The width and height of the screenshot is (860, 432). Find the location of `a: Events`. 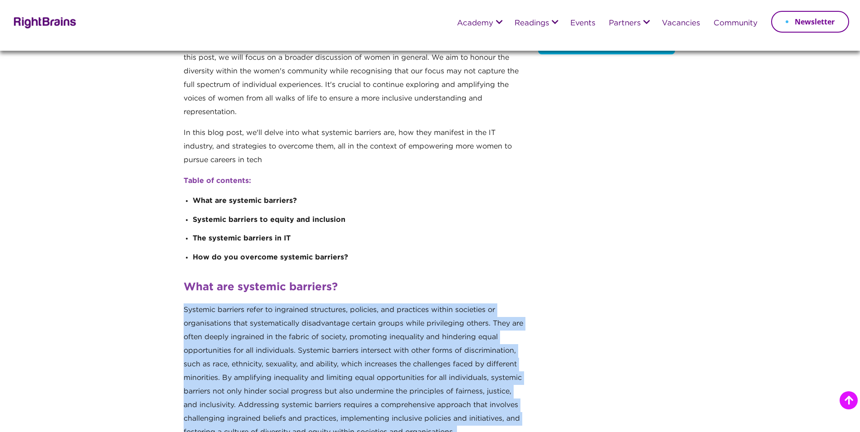

a: Events is located at coordinates (583, 24).